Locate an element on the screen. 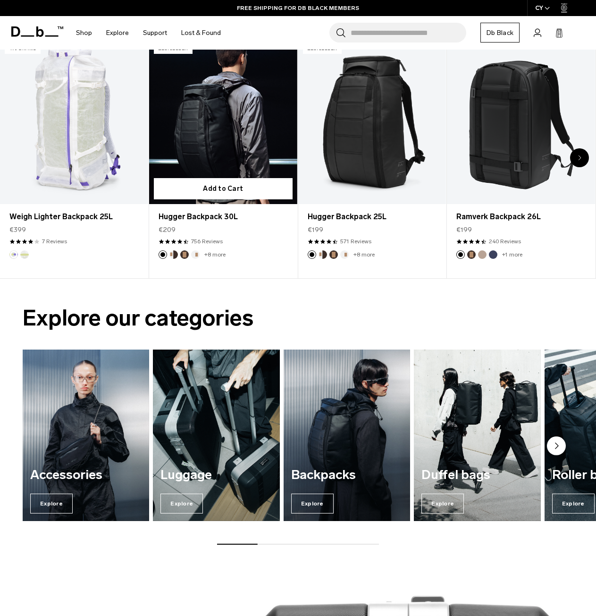 The image size is (596, 616). span: €209 is located at coordinates (167, 229).